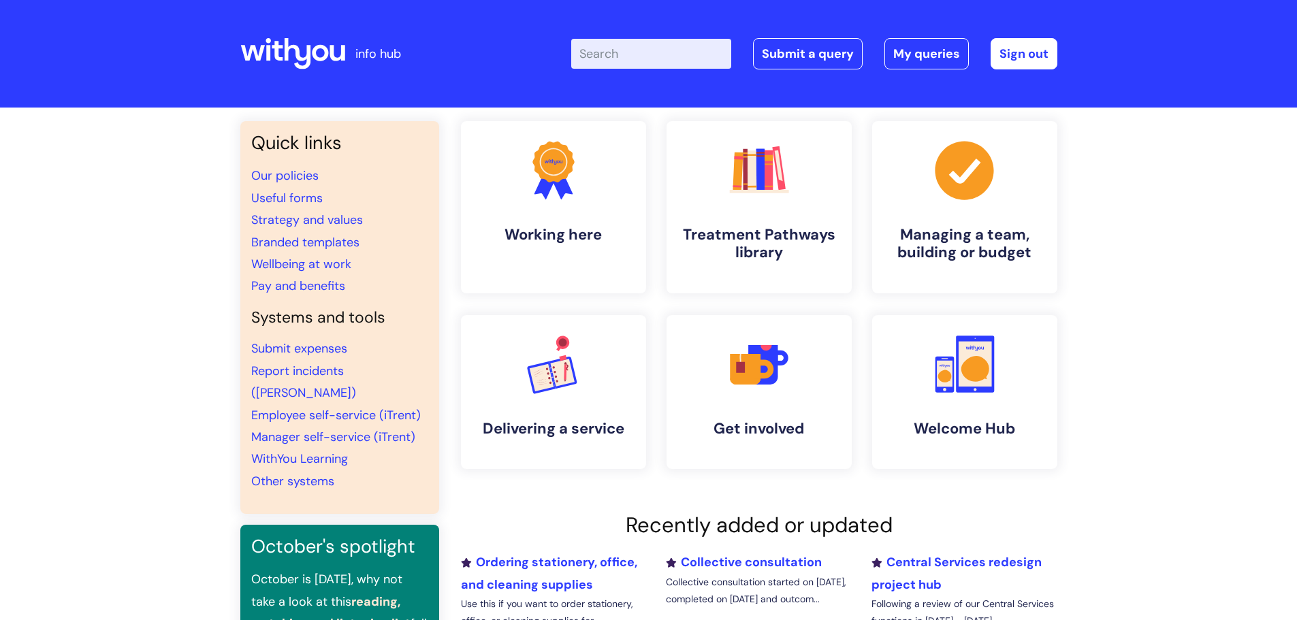 This screenshot has height=620, width=1297. I want to click on h4: Working here, so click(554, 235).